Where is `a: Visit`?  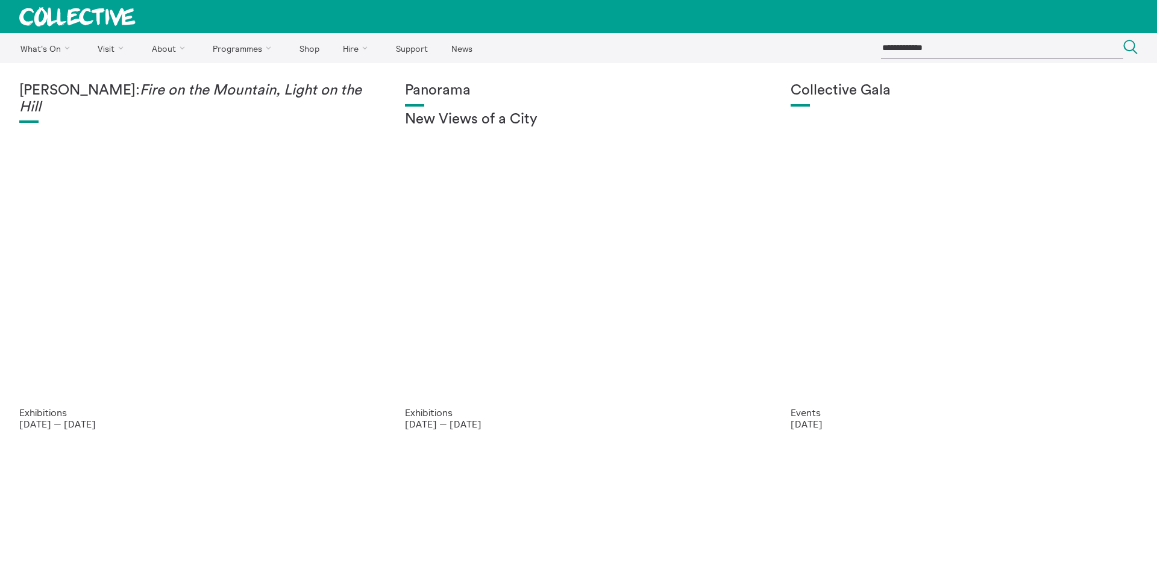 a: Visit is located at coordinates (113, 48).